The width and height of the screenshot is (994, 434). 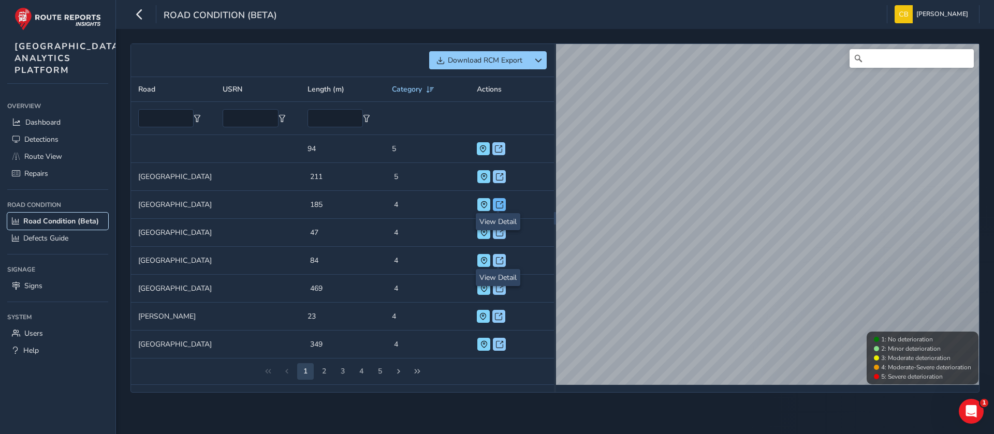 I want to click on span: 2: Minor deterioration, so click(x=911, y=349).